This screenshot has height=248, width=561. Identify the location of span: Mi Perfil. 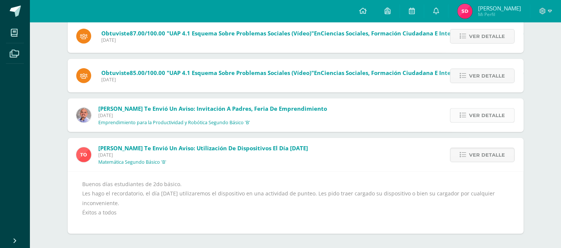
(499, 14).